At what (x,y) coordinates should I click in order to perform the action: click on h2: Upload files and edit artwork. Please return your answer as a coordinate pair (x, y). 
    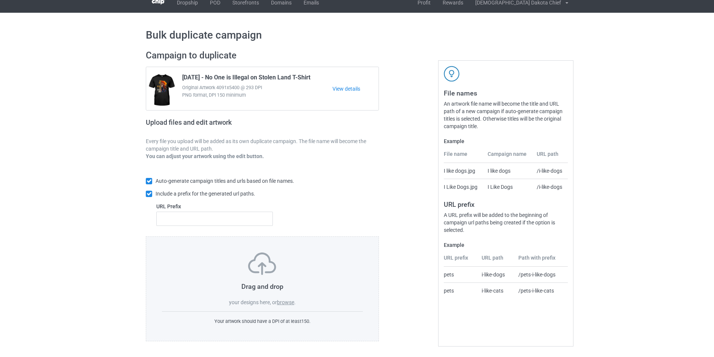
    Looking at the image, I should click on (215, 125).